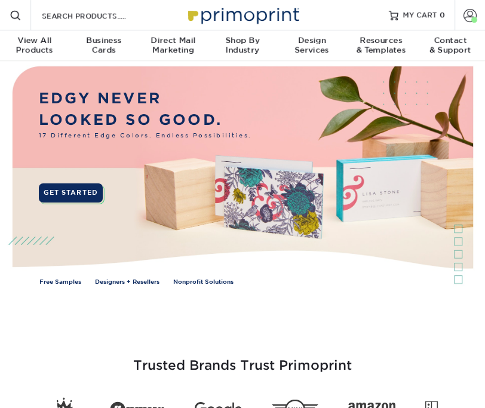  I want to click on span: 0, so click(442, 15).